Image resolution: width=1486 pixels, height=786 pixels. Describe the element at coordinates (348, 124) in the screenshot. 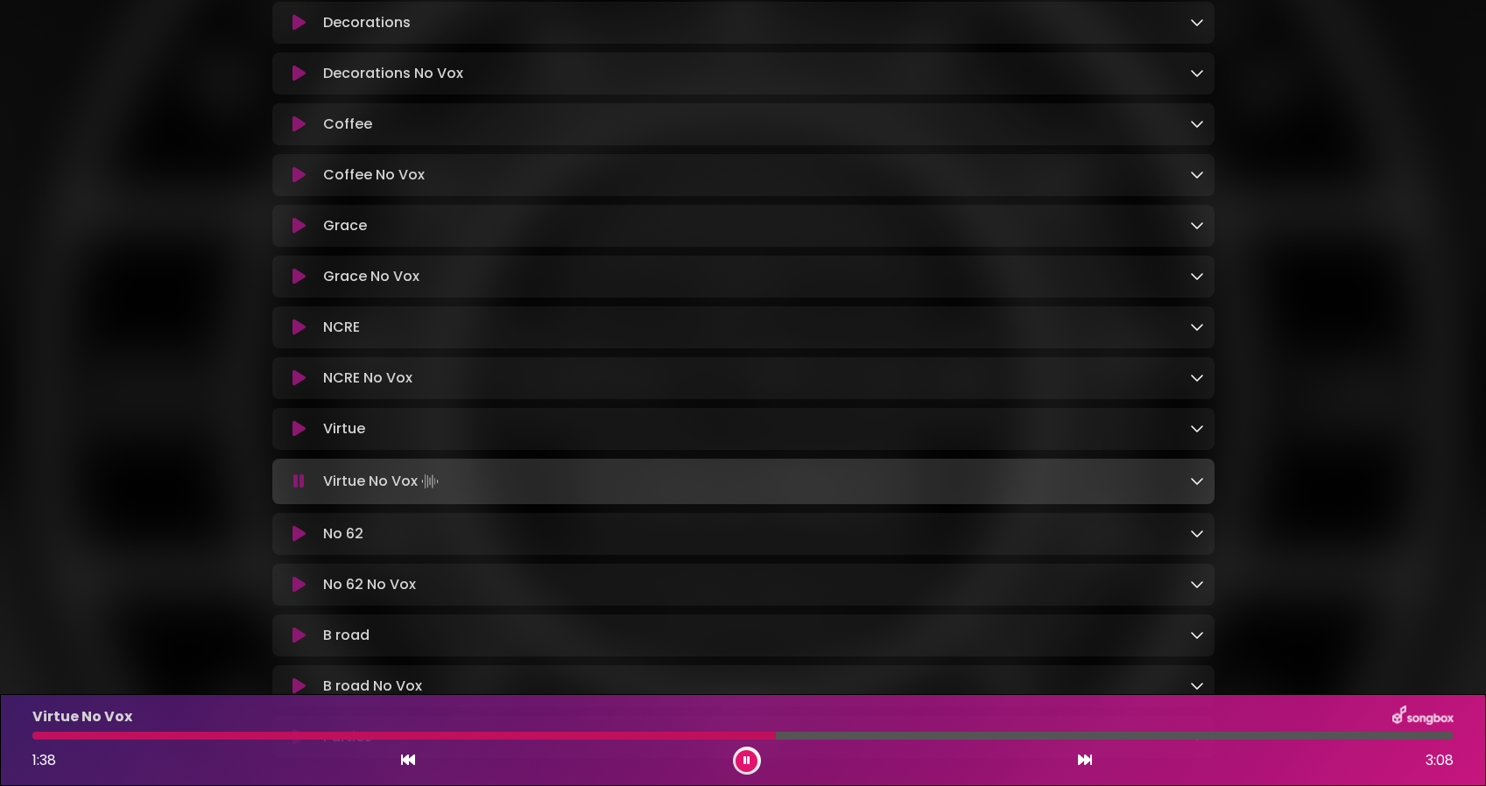

I see `p: Coffee` at that location.